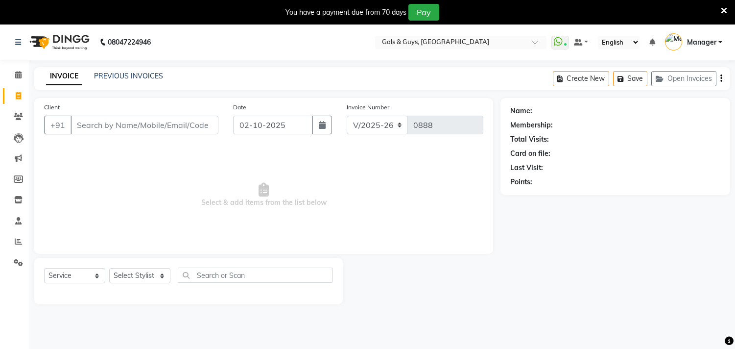 The width and height of the screenshot is (735, 349). What do you see at coordinates (701, 42) in the screenshot?
I see `span: Manager` at bounding box center [701, 42].